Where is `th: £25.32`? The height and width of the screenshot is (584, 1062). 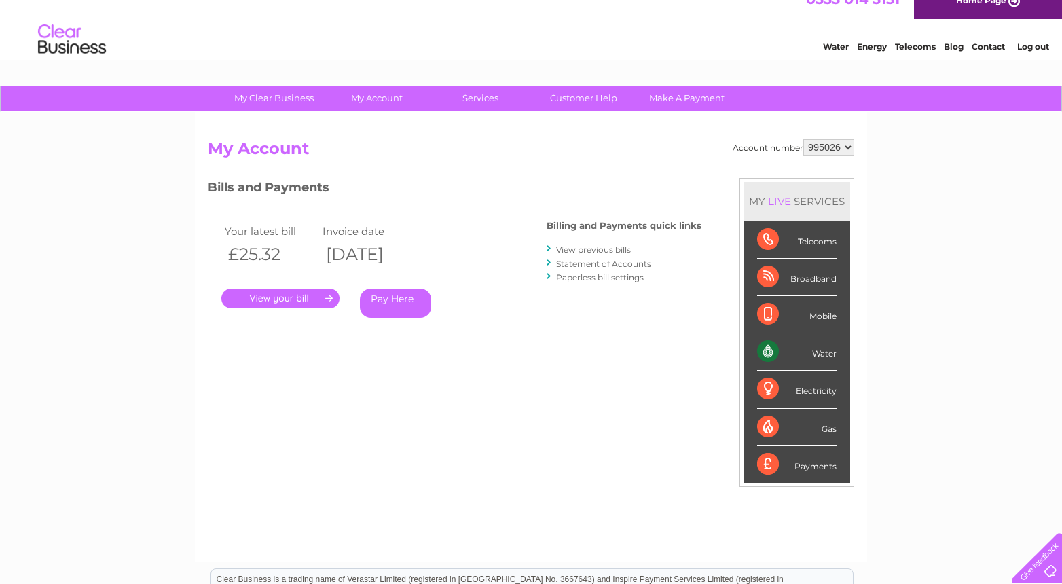
th: £25.32 is located at coordinates (270, 254).